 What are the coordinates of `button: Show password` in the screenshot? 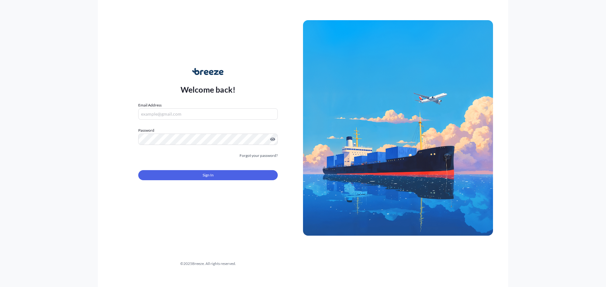 It's located at (273, 139).